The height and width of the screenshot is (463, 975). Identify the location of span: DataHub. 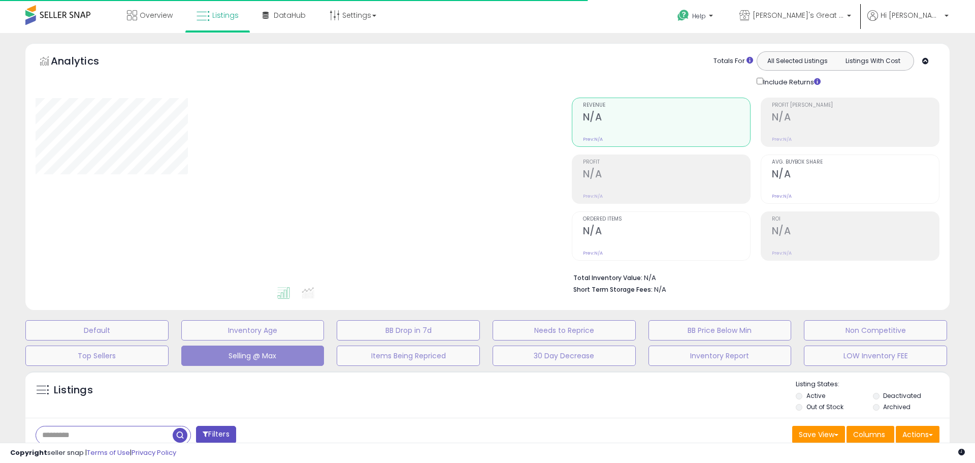
(289, 15).